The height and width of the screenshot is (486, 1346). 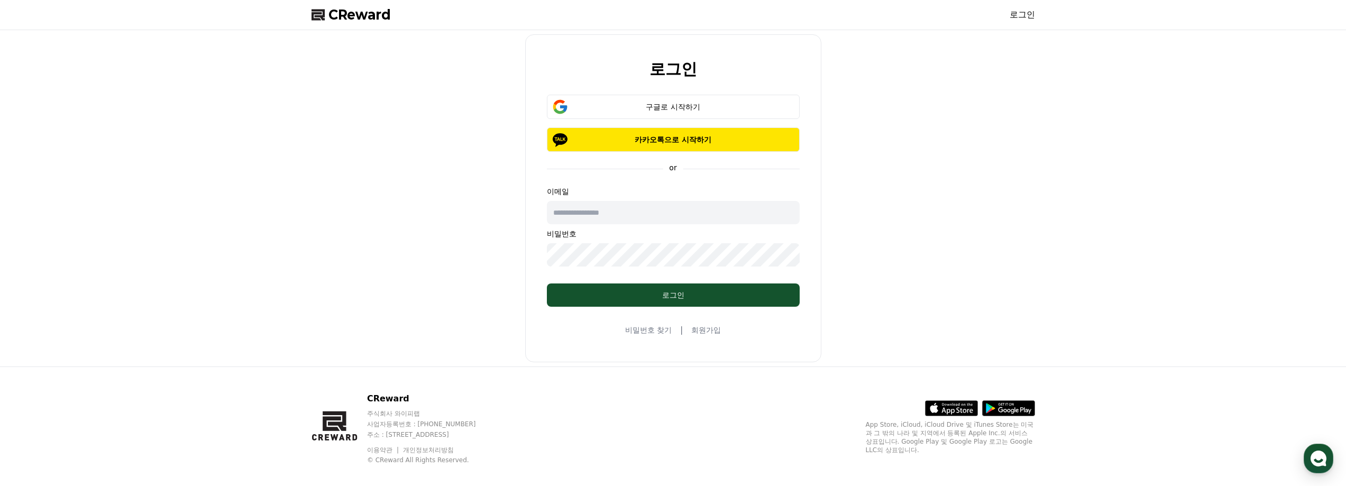 What do you see at coordinates (649, 330) in the screenshot?
I see `a: 비밀번호 찾기` at bounding box center [649, 330].